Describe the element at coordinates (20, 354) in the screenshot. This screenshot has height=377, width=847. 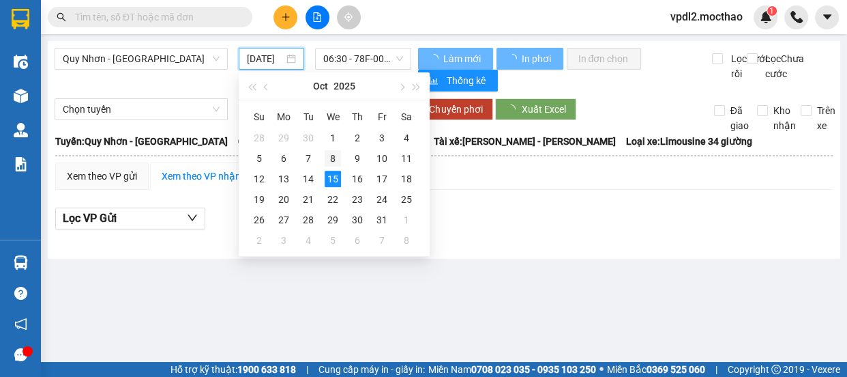
I see `span: message` at that location.